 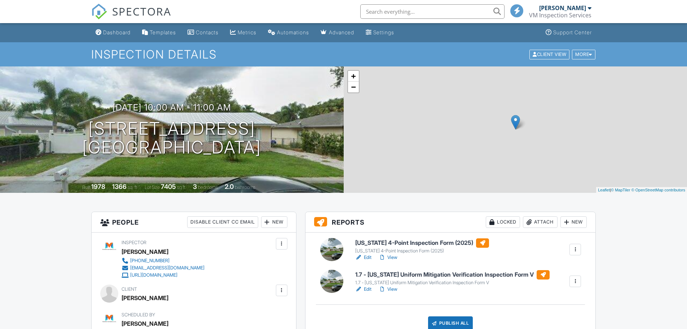 I want to click on span: SPECTORA, so click(x=142, y=11).